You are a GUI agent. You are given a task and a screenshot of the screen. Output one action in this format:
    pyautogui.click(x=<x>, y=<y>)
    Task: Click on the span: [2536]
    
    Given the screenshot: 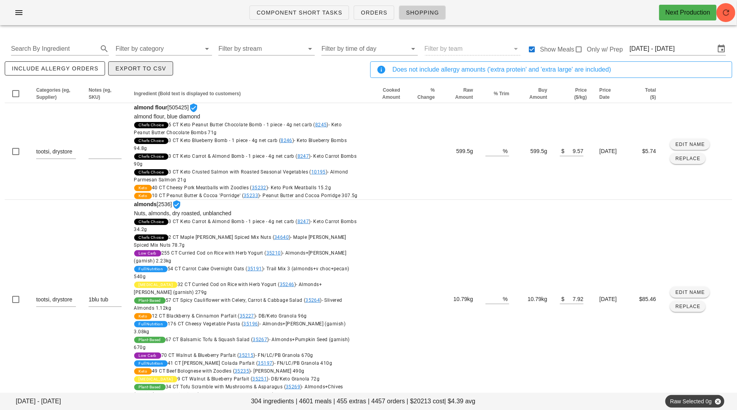 What is the action you would take?
    pyautogui.click(x=247, y=300)
    